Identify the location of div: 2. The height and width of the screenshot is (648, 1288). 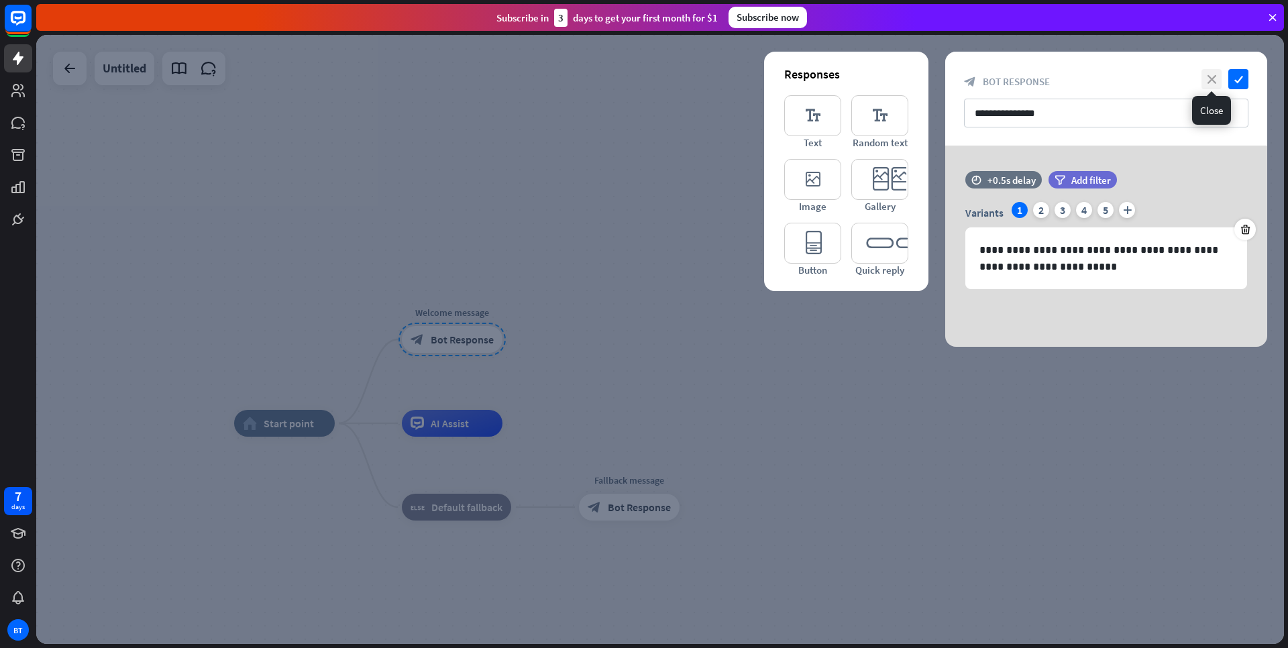
(1041, 210).